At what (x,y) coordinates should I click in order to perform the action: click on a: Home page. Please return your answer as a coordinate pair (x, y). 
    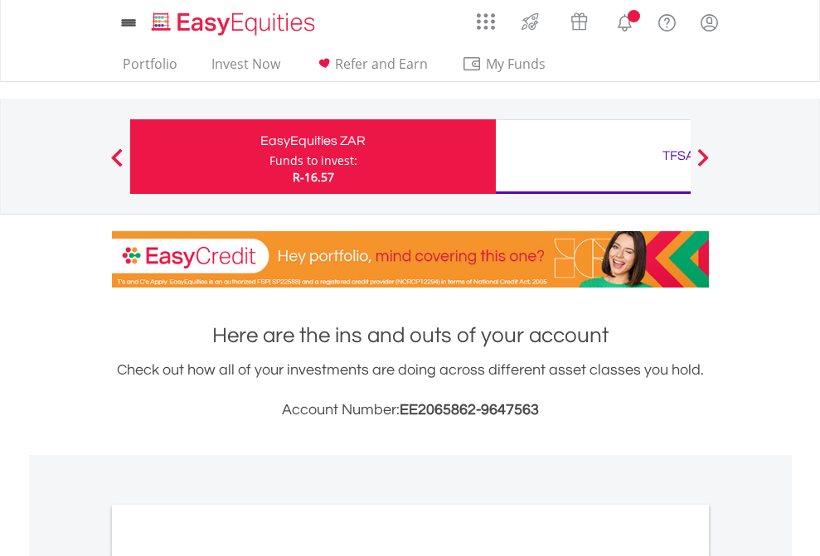
    Looking at the image, I should click on (233, 21).